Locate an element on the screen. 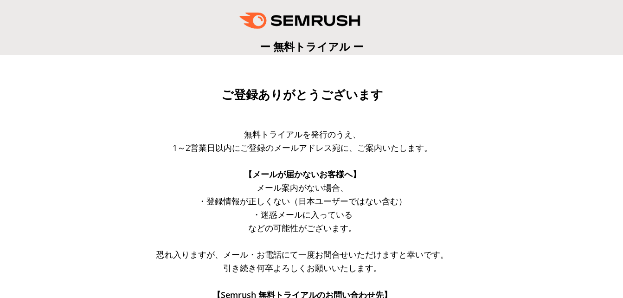 The image size is (623, 298). span: 無料トライアルを発行のうえ、 is located at coordinates (303, 134).